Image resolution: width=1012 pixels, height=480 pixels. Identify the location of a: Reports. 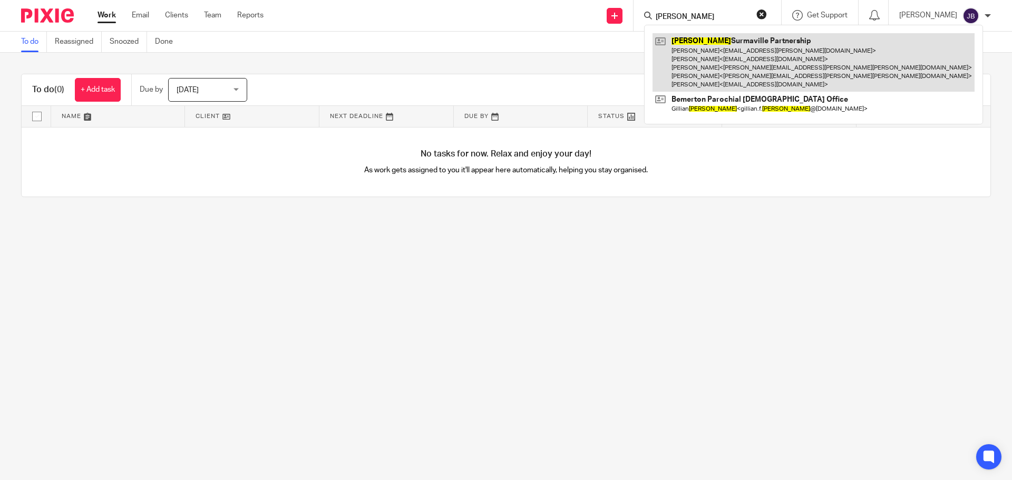
(250, 15).